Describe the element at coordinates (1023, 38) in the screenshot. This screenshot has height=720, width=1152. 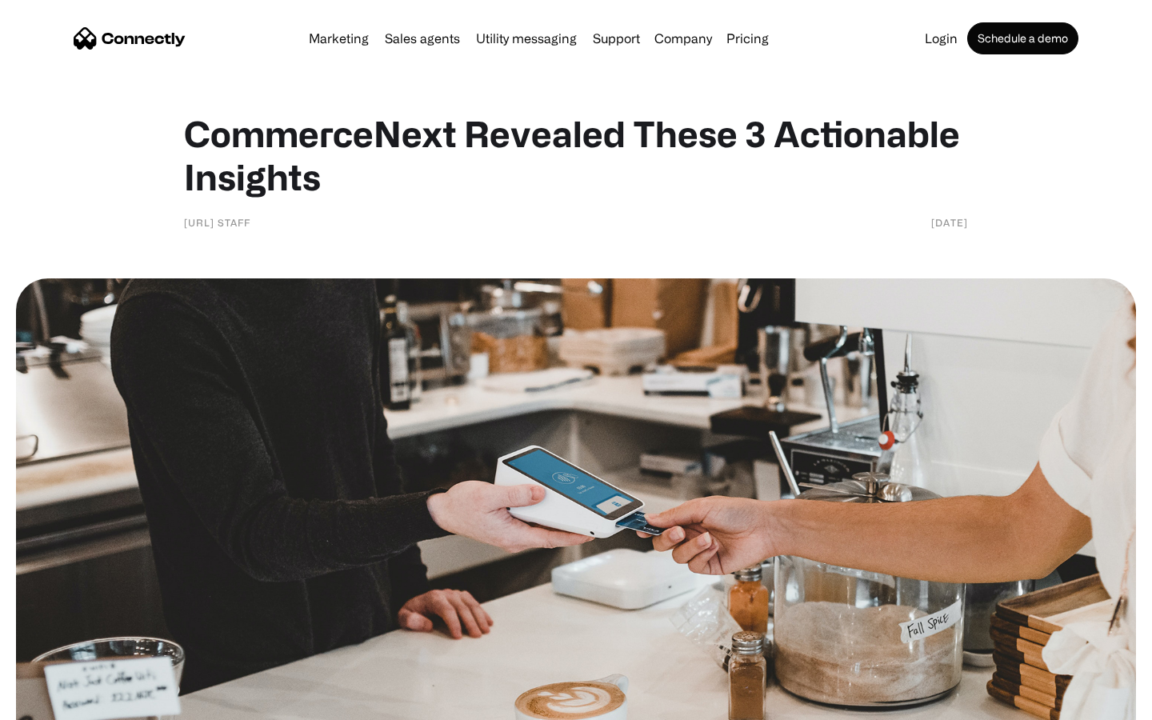
I see `a: Schedule a demo` at that location.